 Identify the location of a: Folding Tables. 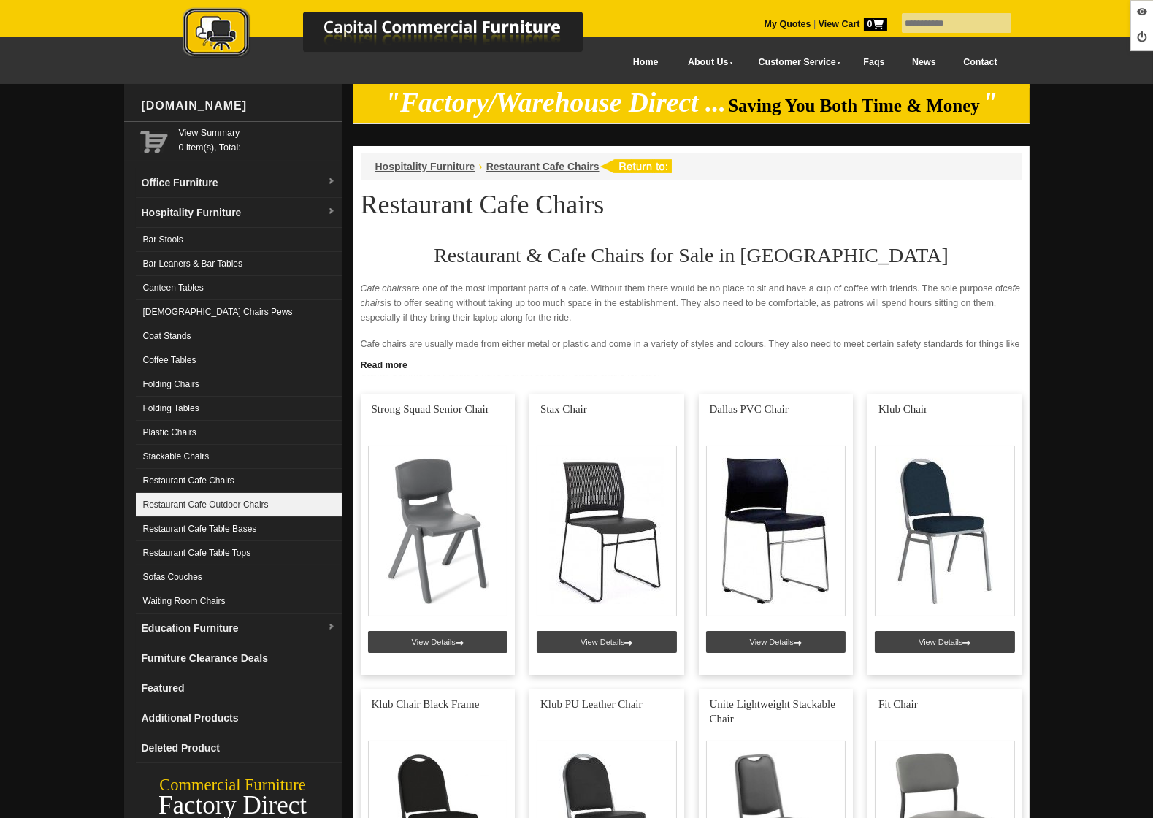
(239, 408).